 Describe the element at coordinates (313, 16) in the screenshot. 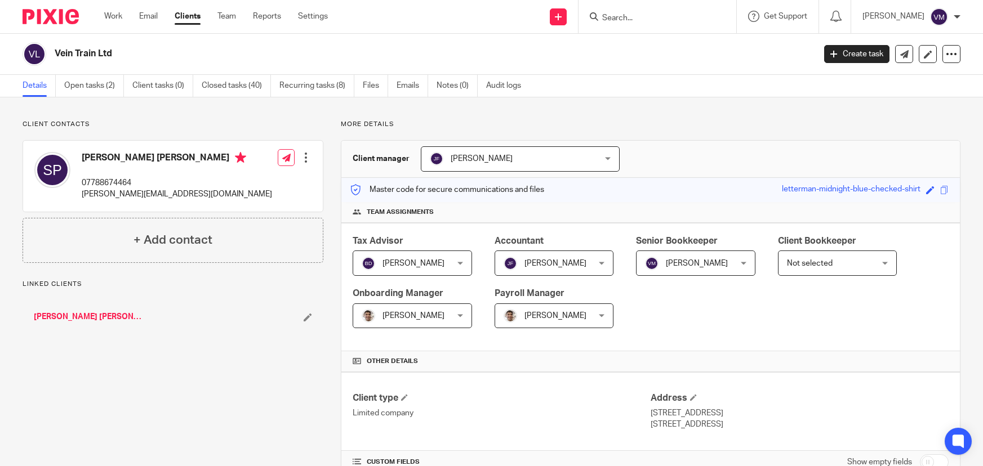

I see `a: Settings` at that location.